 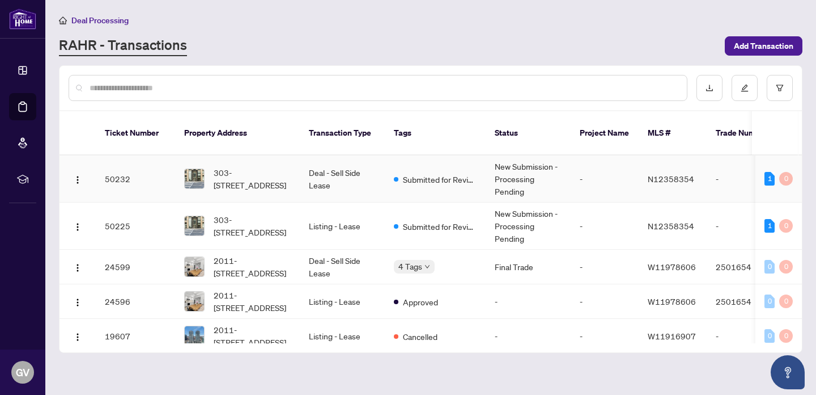 I want to click on span: Deal Processing, so click(x=100, y=20).